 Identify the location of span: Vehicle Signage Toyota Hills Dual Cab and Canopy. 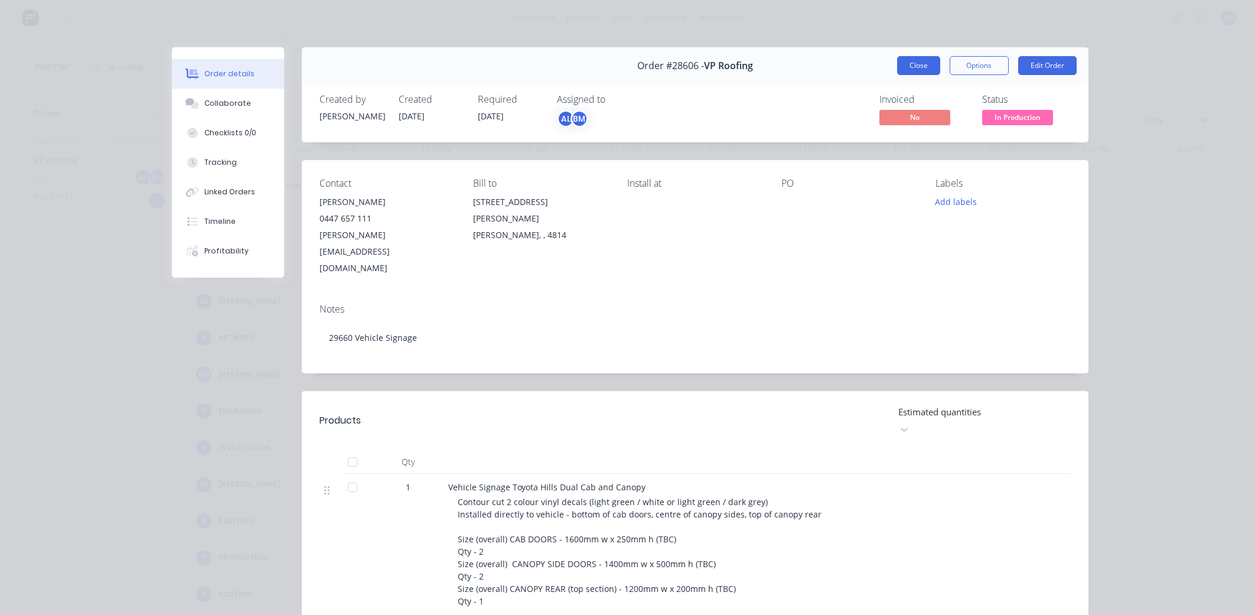
(547, 487).